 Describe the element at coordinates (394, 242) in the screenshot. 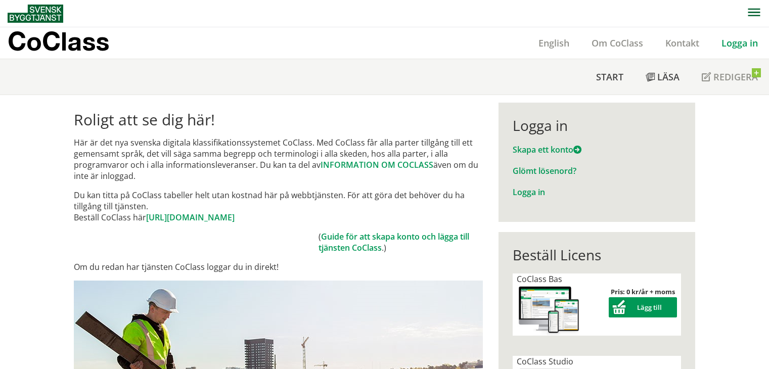

I see `a: Guide för att skapa konto och lägga till tjänsten CoClass` at that location.